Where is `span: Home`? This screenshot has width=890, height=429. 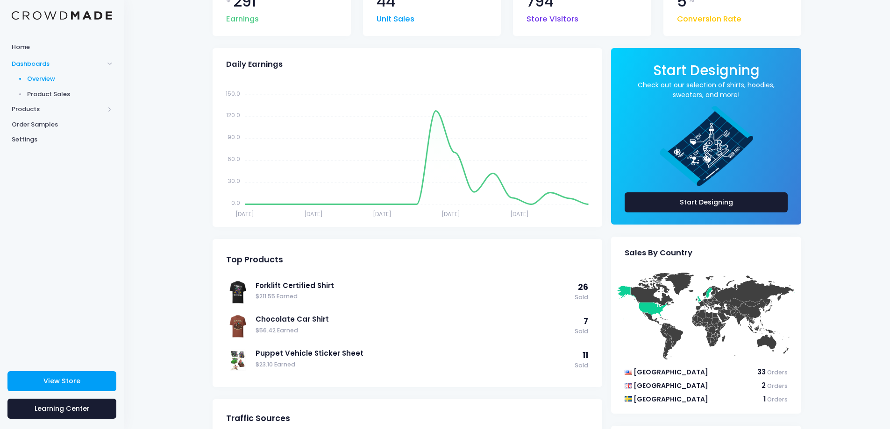 span: Home is located at coordinates (62, 47).